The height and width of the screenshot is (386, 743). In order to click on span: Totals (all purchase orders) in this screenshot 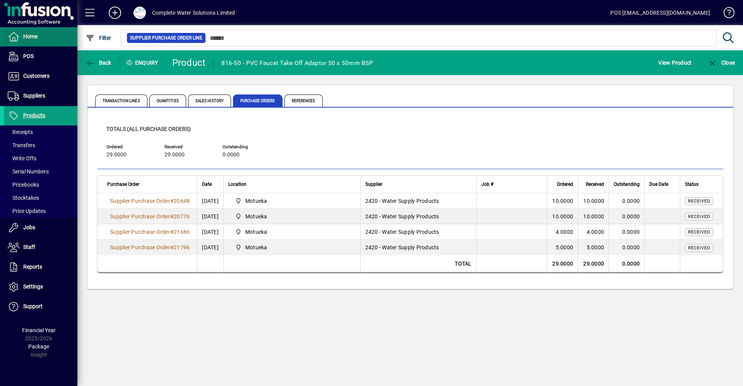, I will do `click(149, 129)`.